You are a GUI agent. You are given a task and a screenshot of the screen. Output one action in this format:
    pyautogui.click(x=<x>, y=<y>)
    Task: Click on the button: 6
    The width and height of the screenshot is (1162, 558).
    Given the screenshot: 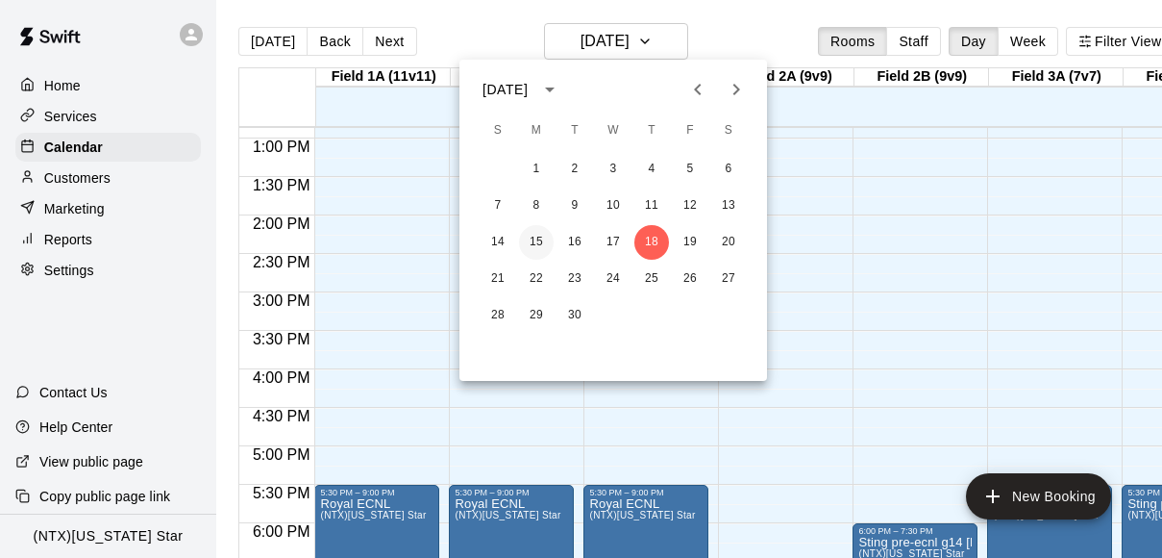 What is the action you would take?
    pyautogui.click(x=729, y=169)
    